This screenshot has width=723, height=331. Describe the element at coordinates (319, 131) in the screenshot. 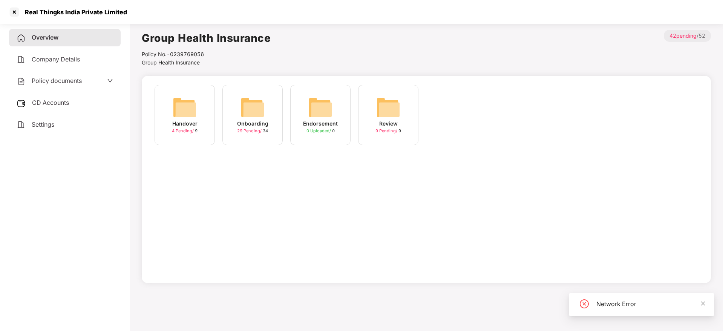

I see `span: 0 Uploaded /` at that location.